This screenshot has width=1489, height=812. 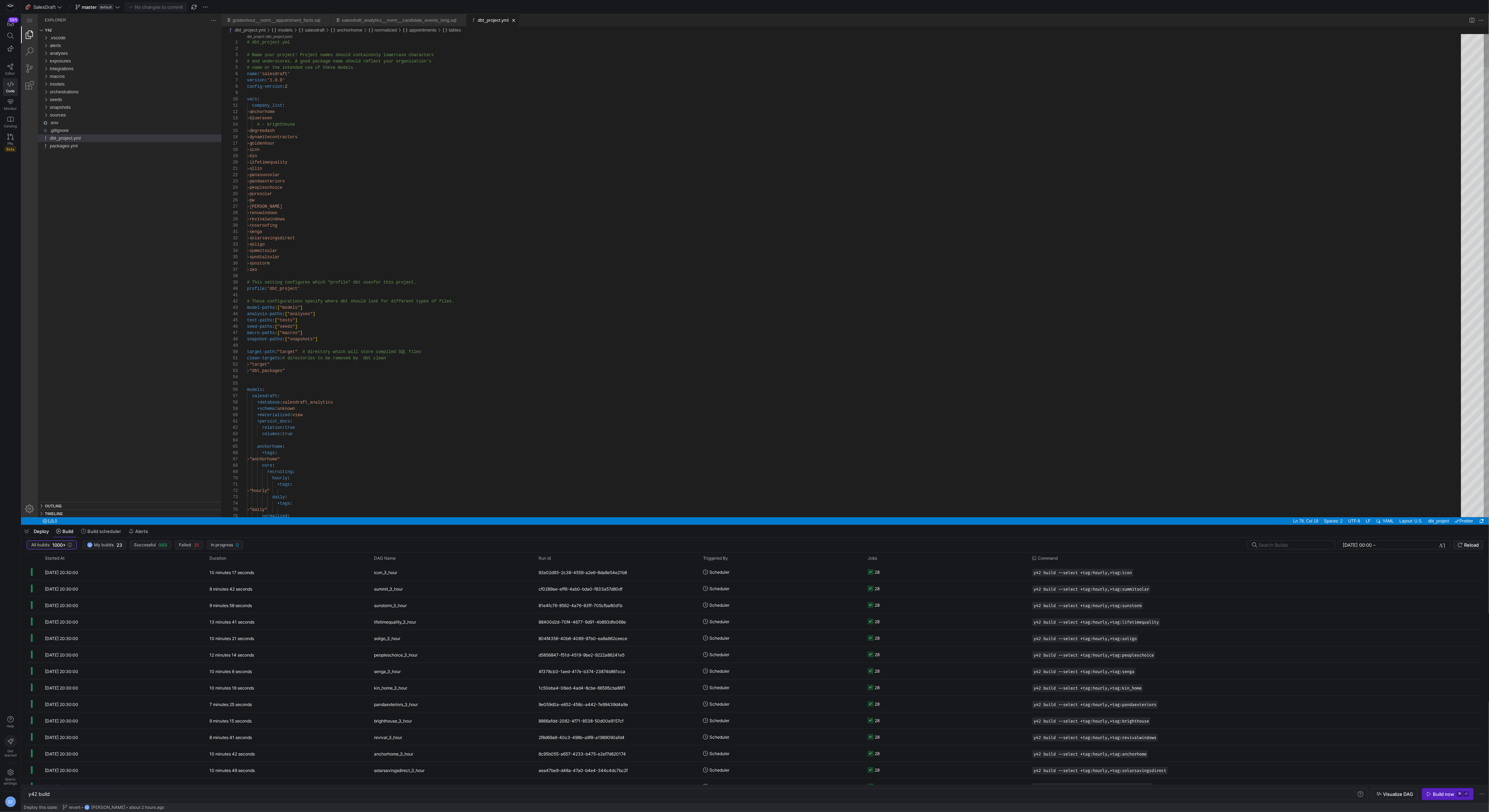 I want to click on span: icon_3_hour, so click(x=386, y=572).